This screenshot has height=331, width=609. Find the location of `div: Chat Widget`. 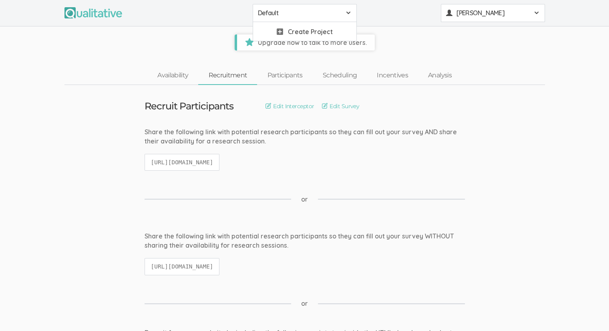

div: Chat Widget is located at coordinates (589, 311).